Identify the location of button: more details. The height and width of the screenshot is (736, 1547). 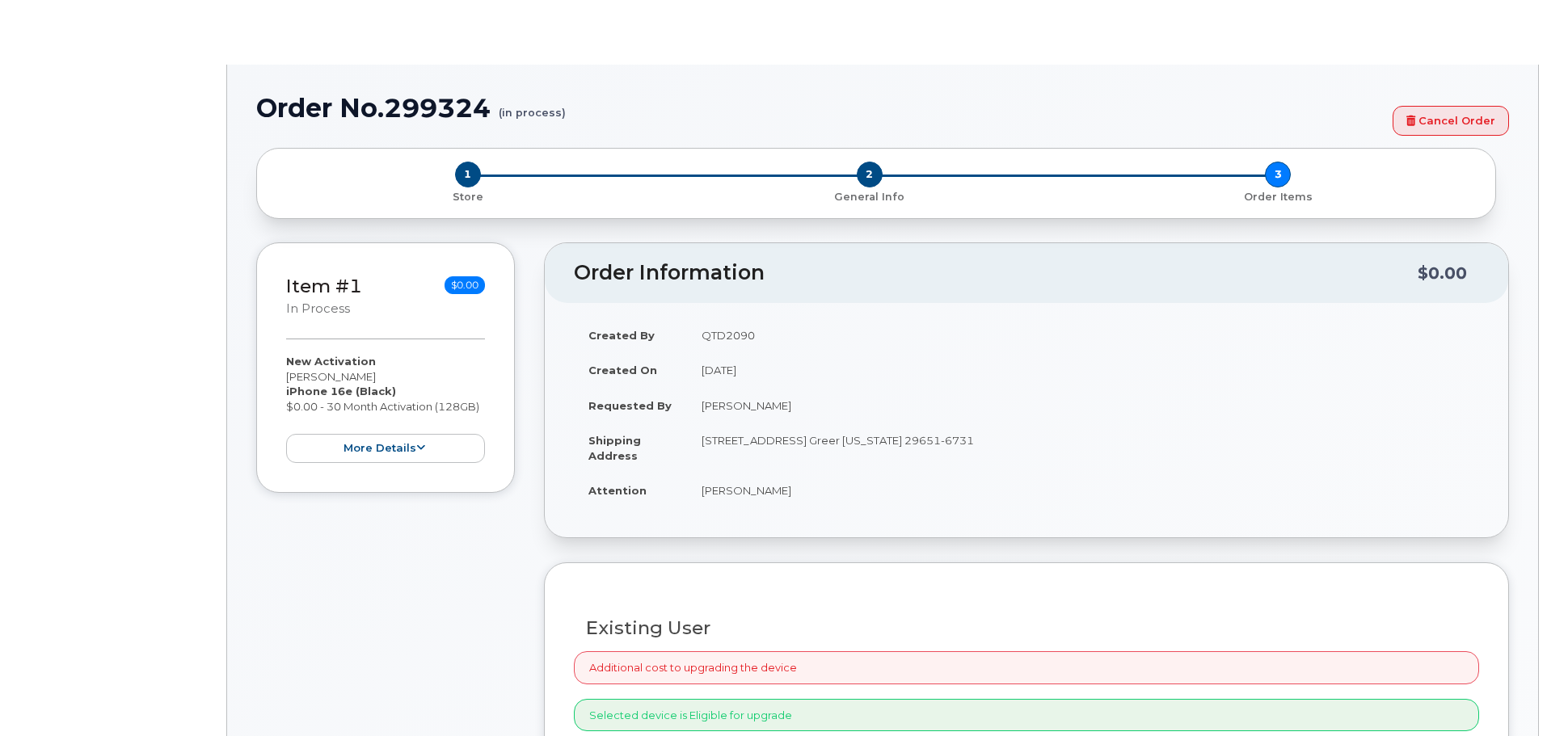
(386, 449).